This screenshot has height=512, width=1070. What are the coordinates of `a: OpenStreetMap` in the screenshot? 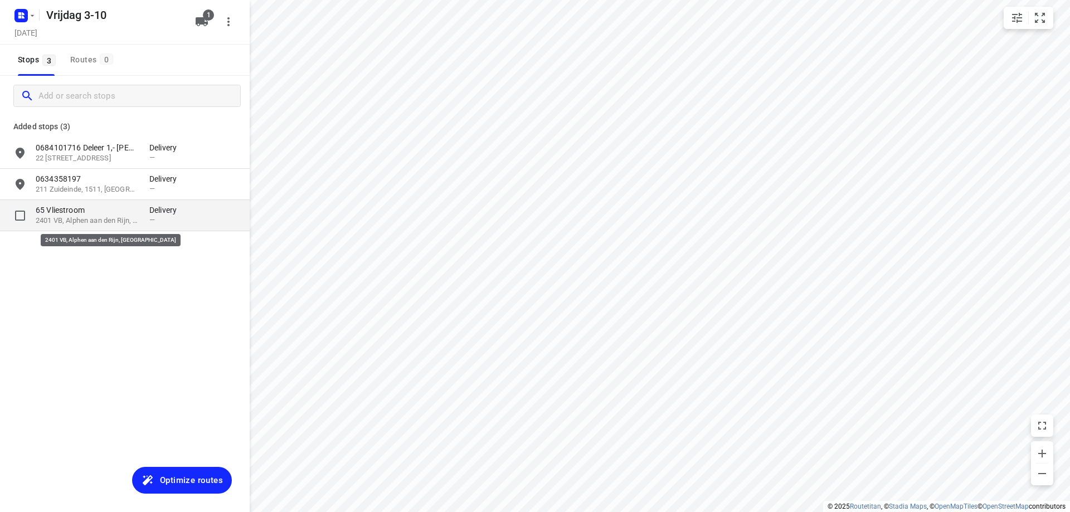 It's located at (1005, 507).